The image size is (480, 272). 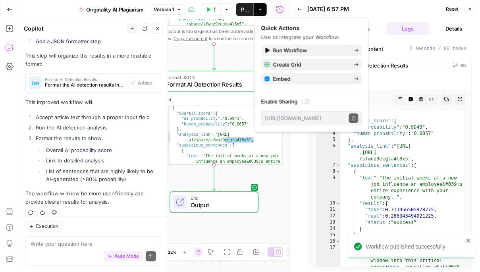 I want to click on button: 14 ms, so click(x=391, y=66).